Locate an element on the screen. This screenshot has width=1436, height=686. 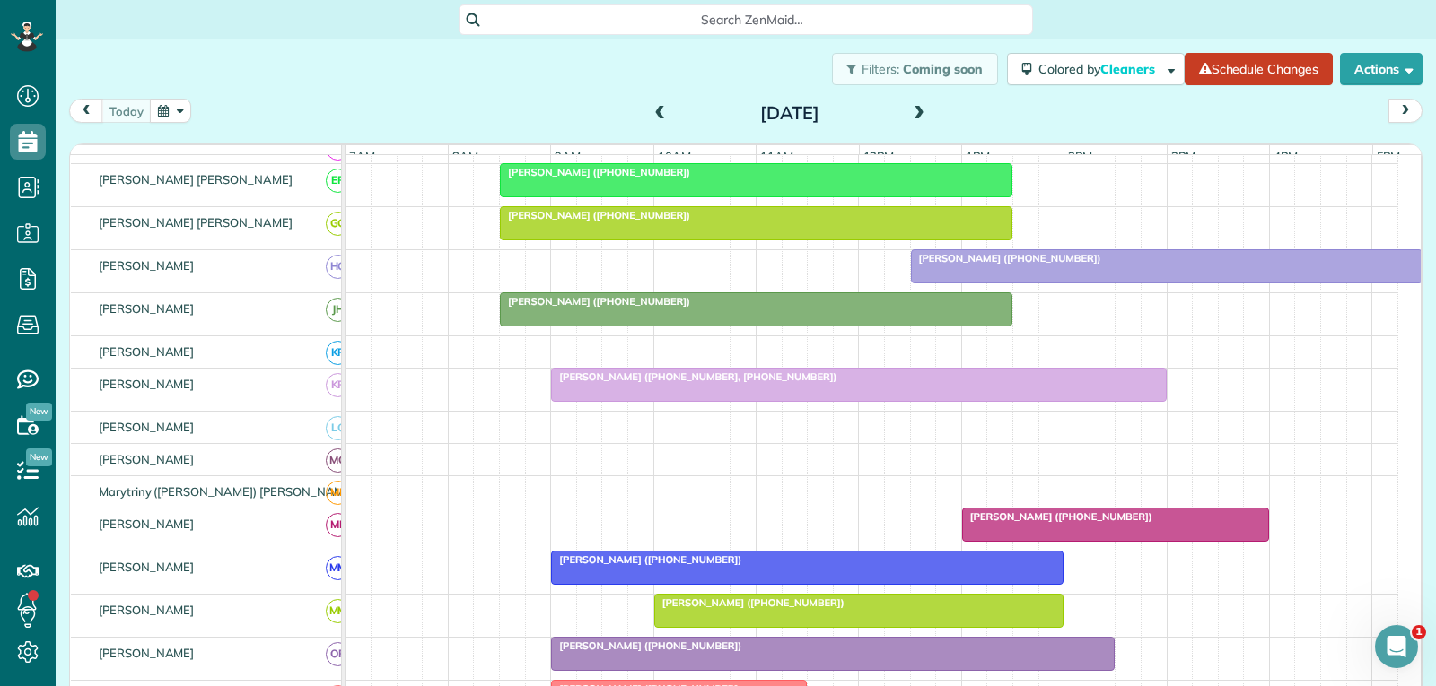
button: Actions is located at coordinates (1381, 69).